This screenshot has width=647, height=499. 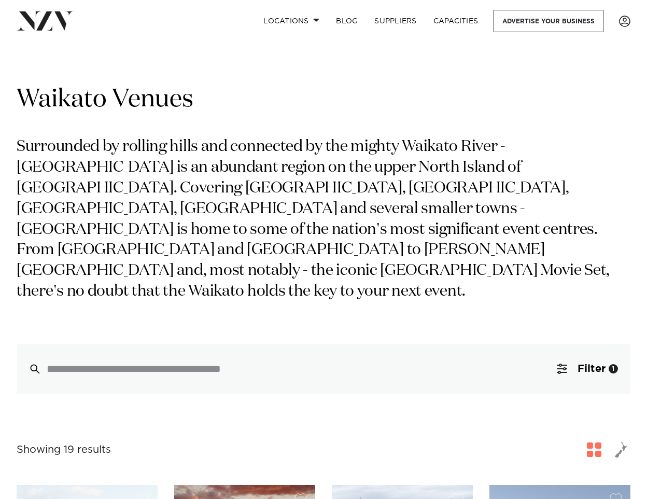 I want to click on a: BLOG, so click(x=347, y=21).